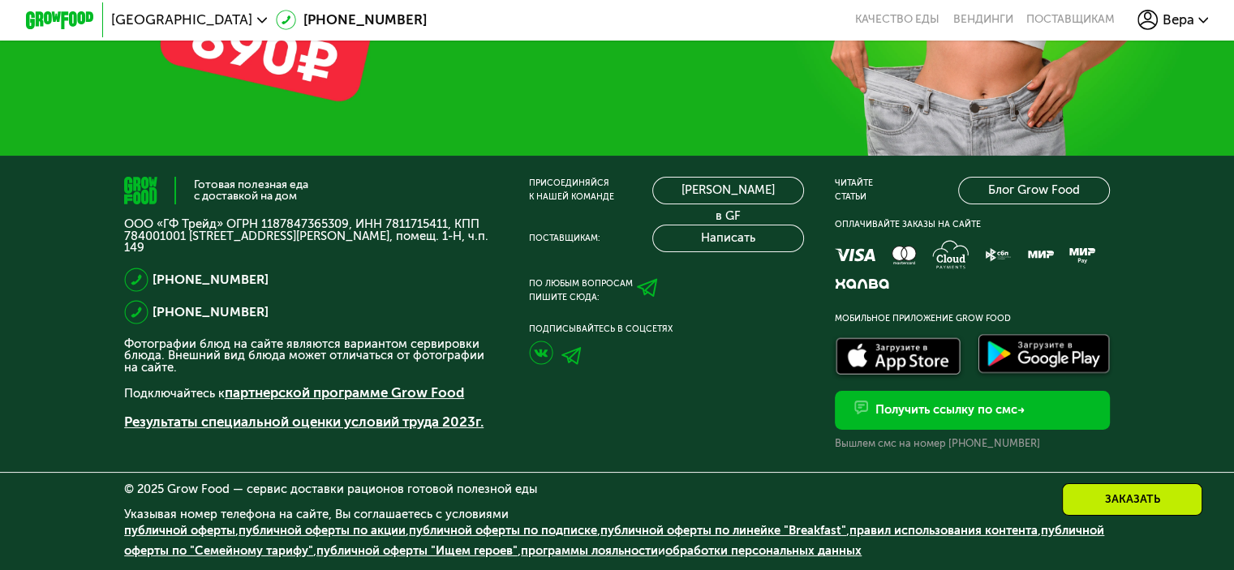  I want to click on a: публичной оферты "Ищем героев", so click(417, 551).